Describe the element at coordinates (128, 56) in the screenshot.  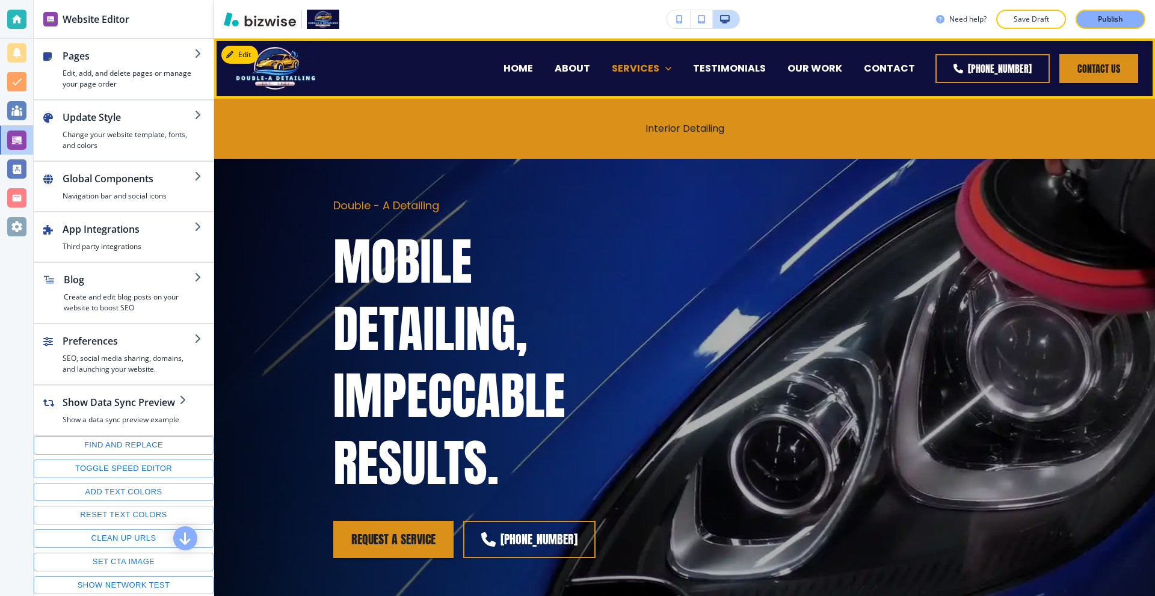
I see `h2: Pages` at that location.